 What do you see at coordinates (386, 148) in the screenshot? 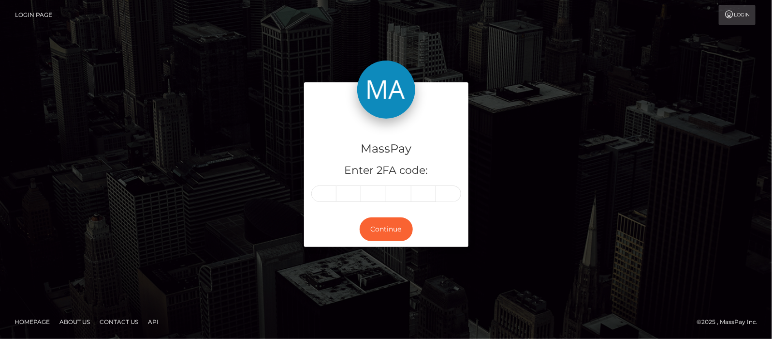
I see `h4: MassPay` at bounding box center [386, 148].